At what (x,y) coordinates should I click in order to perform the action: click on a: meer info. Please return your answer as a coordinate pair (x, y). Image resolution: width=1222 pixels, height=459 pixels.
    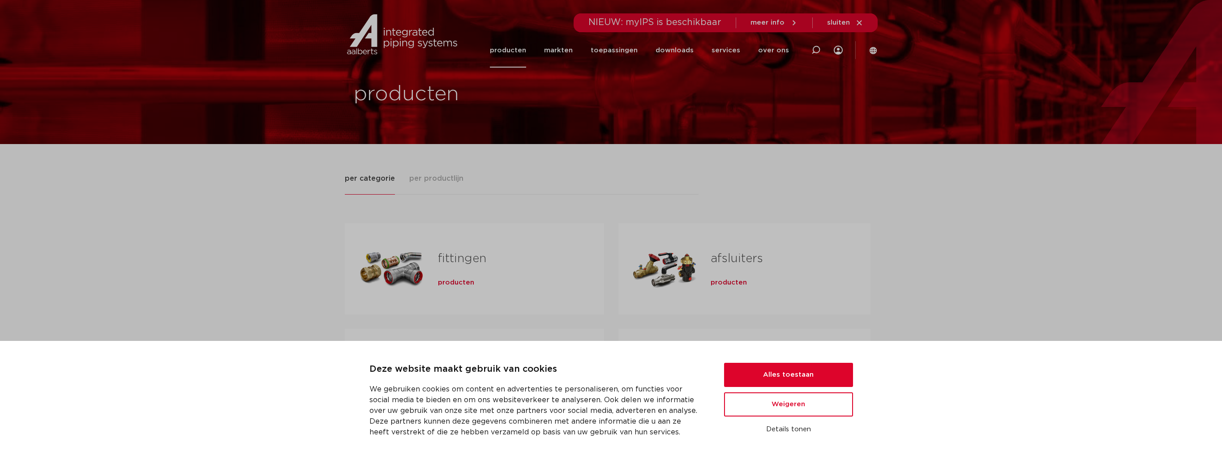
    Looking at the image, I should click on (774, 23).